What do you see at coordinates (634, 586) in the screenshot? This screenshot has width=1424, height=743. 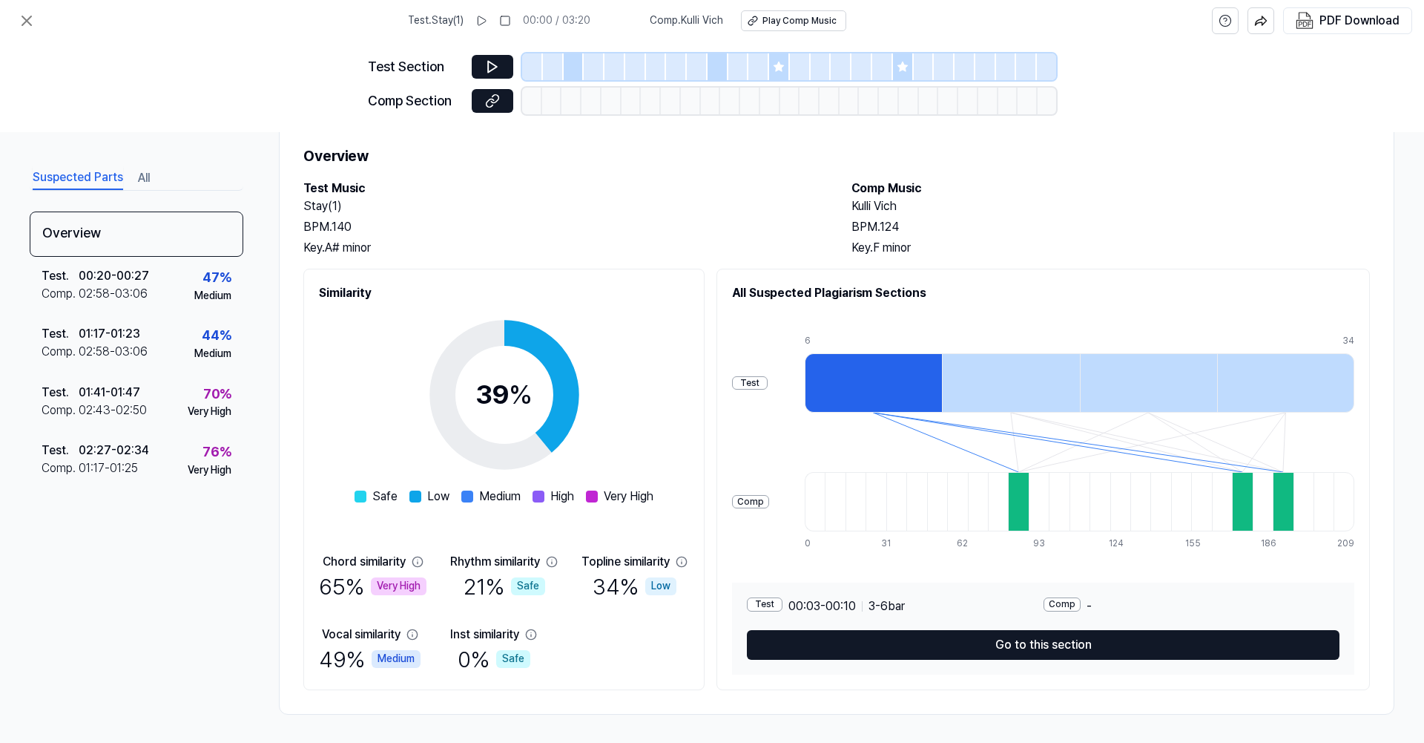 I see `div: 34 %` at bounding box center [634, 586].